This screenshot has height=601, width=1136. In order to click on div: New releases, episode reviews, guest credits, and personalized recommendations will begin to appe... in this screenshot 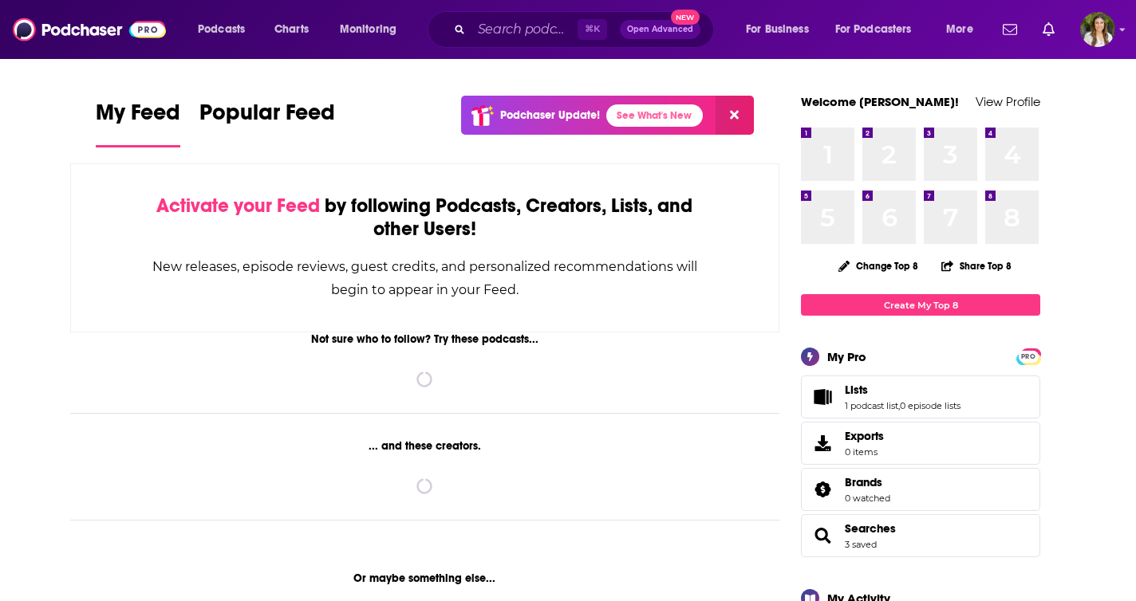, I will do `click(424, 278)`.